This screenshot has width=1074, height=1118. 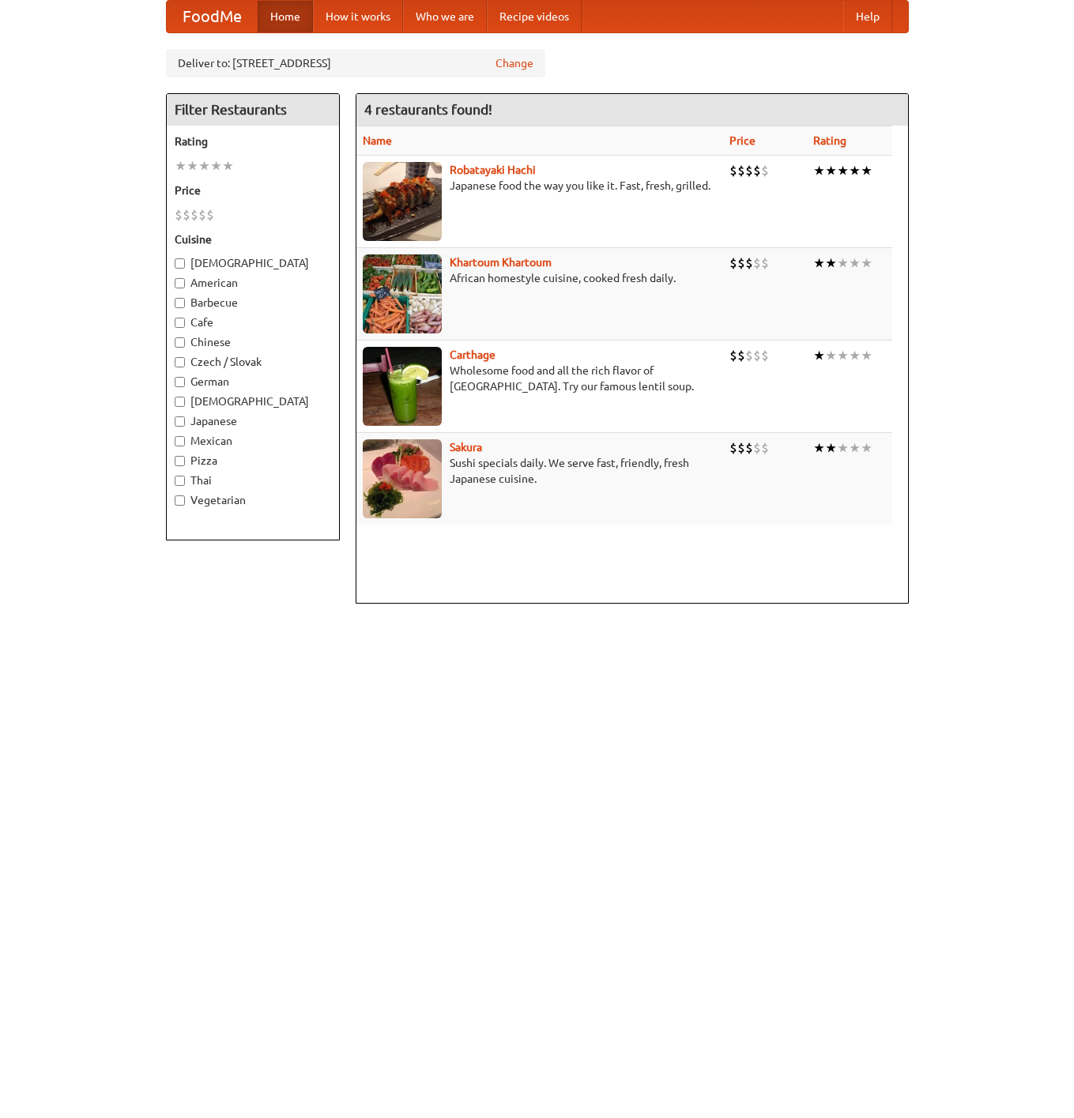 I want to click on a: Khartoum Khartoum, so click(x=500, y=262).